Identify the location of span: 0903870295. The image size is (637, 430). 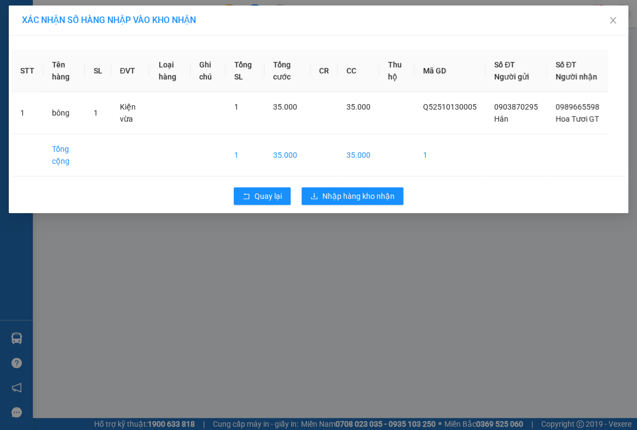
(516, 107).